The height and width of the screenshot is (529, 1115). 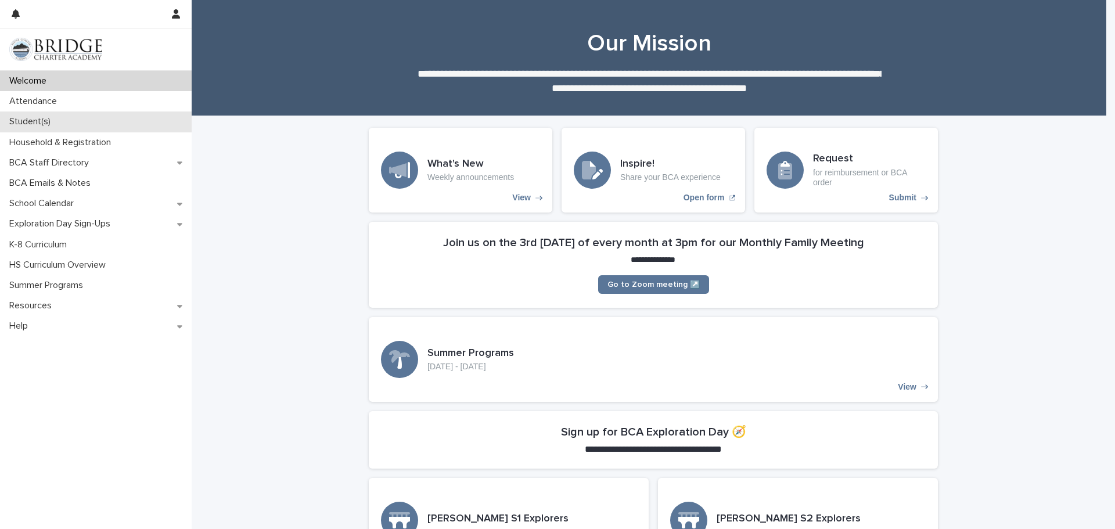 I want to click on p: Welcome, so click(x=30, y=81).